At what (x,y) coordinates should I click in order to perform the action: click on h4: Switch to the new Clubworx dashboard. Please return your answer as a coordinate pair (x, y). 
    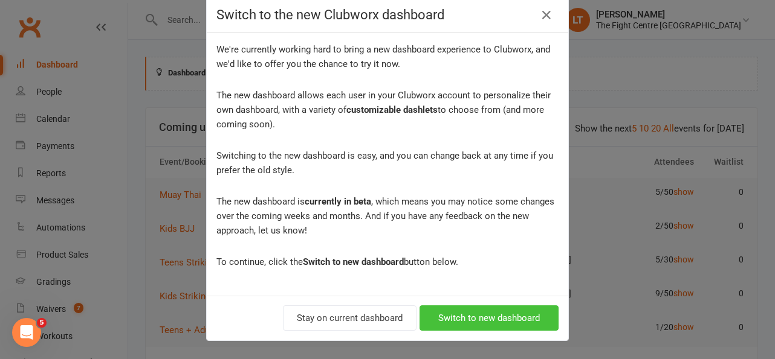
    Looking at the image, I should click on (387, 14).